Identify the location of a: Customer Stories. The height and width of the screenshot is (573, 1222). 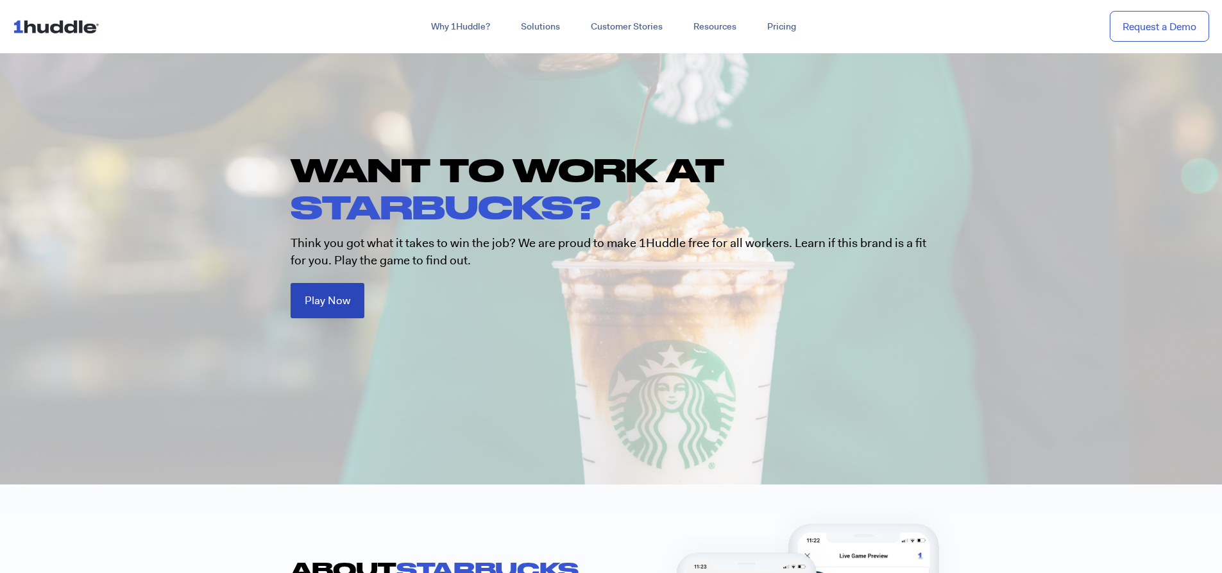
(627, 27).